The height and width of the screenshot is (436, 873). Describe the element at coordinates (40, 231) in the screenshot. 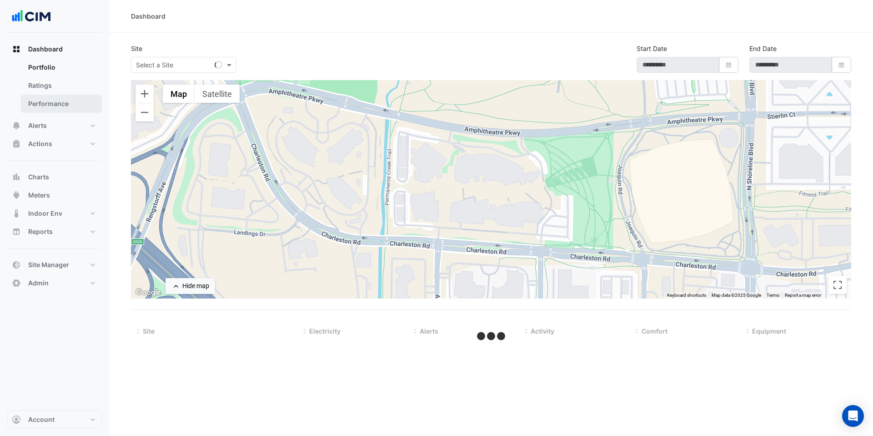

I see `span: Reports` at that location.